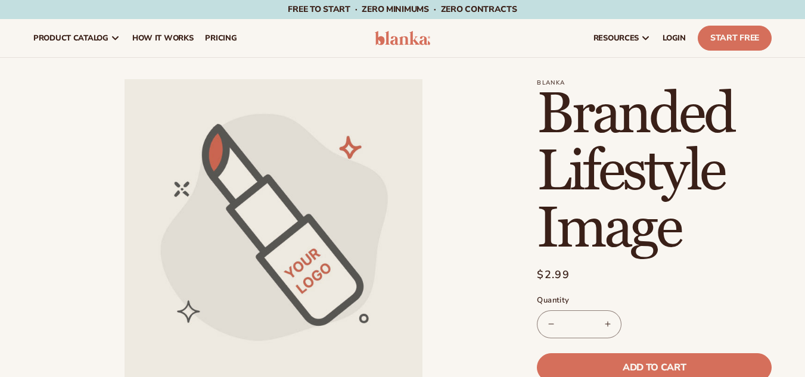 The image size is (805, 377). What do you see at coordinates (402, 9) in the screenshot?
I see `span: Free to start · ZERO minimums · ZERO contracts` at bounding box center [402, 9].